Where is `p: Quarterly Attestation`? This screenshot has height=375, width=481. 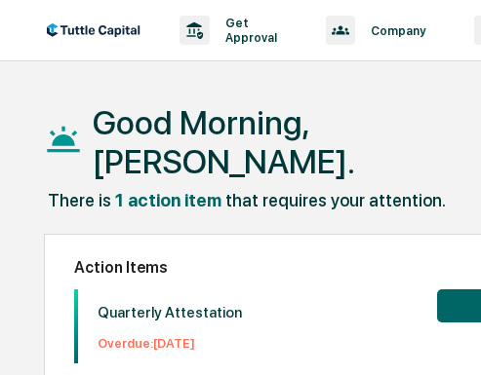 p: Quarterly Attestation is located at coordinates (170, 313).